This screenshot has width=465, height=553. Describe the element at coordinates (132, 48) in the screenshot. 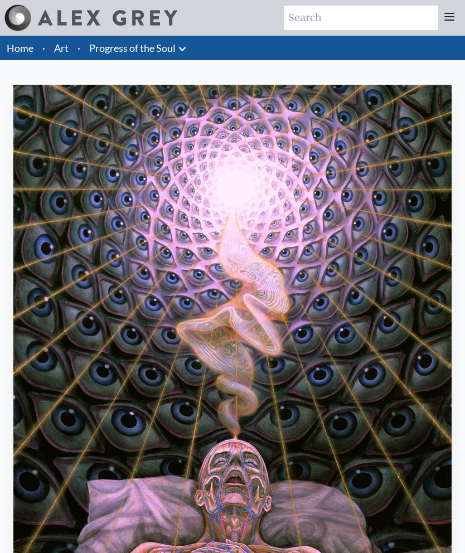

I see `a: Progress of the Soul` at that location.